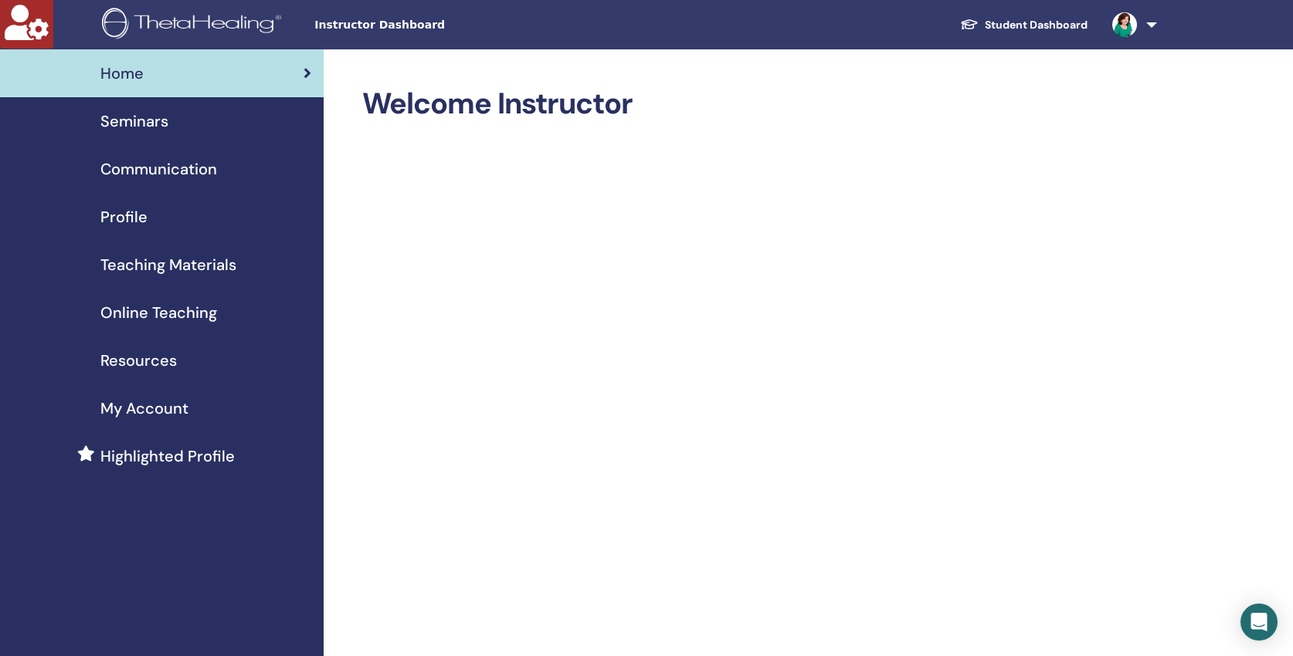 The image size is (1293, 656). Describe the element at coordinates (1023, 25) in the screenshot. I see `a: Student Dashboard` at that location.